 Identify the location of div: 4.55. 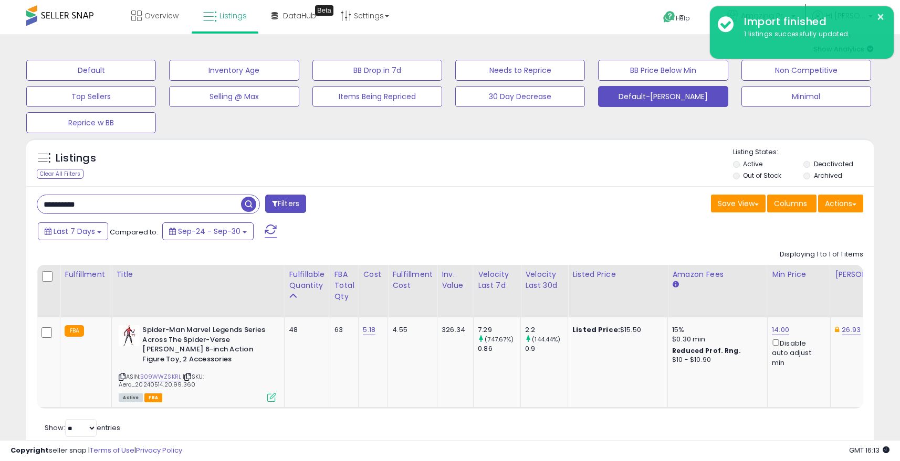
(410, 330).